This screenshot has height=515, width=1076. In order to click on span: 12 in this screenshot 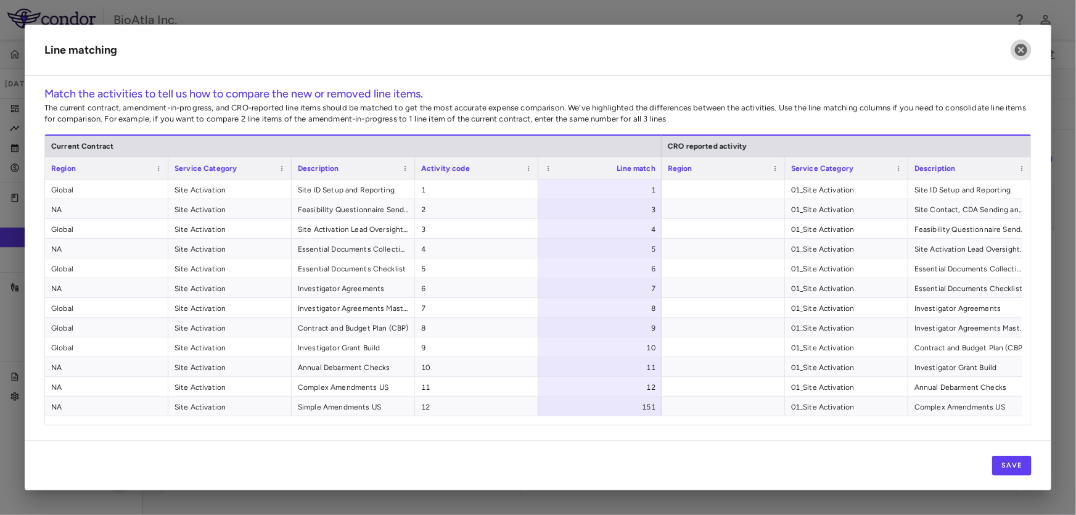, I will do `click(477, 407)`.